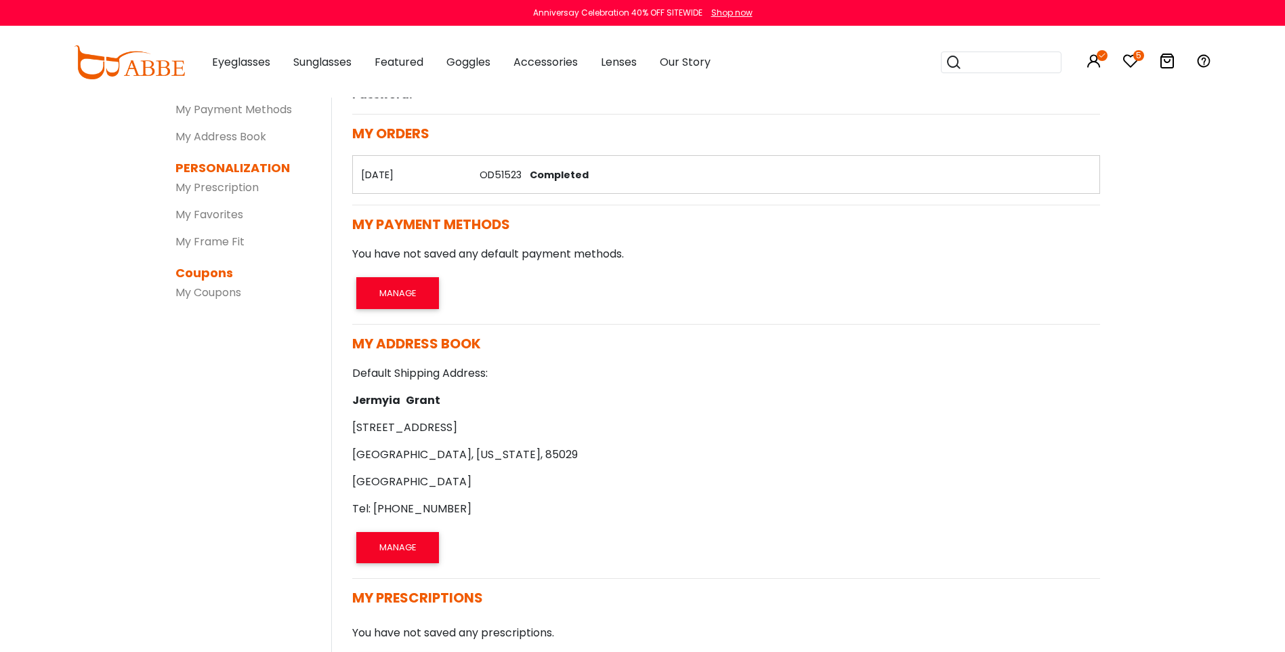  What do you see at coordinates (545, 62) in the screenshot?
I see `span: Accessories` at bounding box center [545, 62].